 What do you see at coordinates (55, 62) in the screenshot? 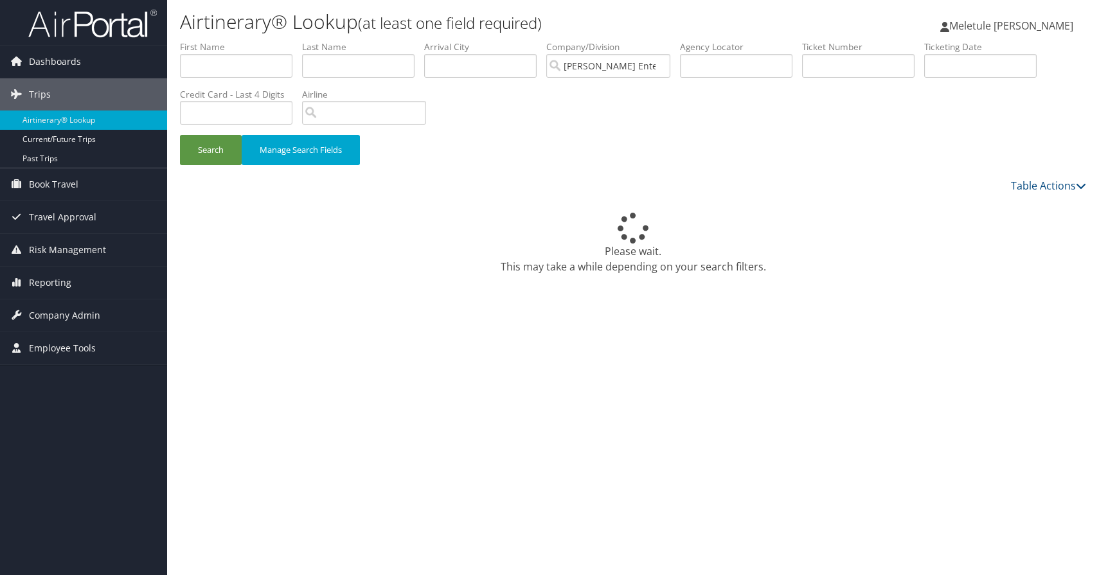
I see `span: Dashboards` at bounding box center [55, 62].